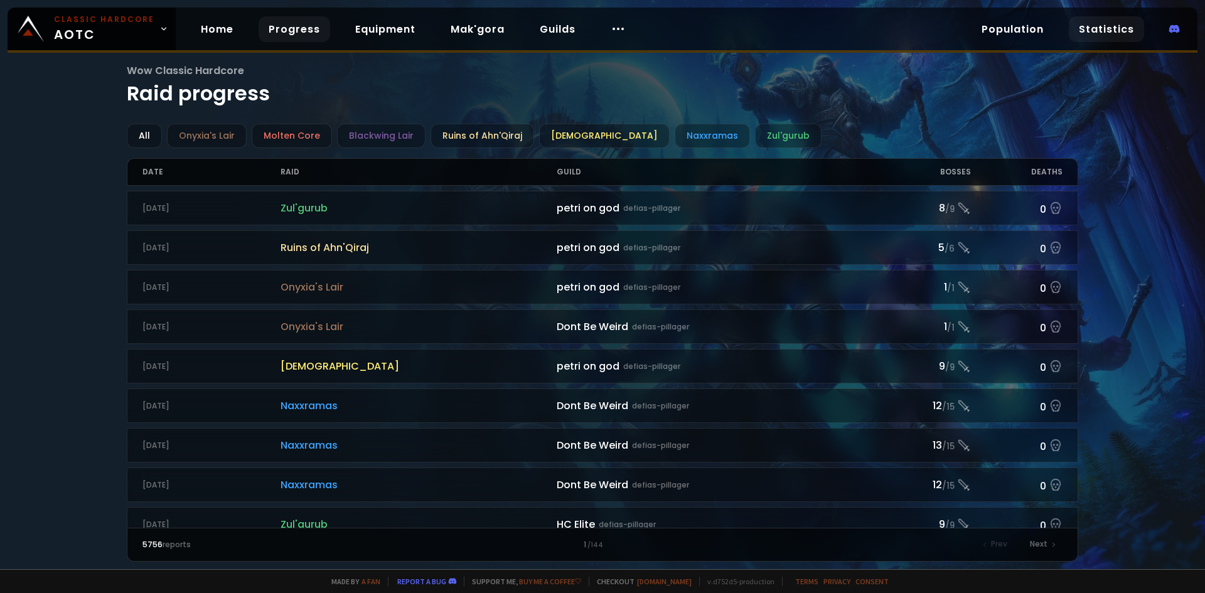 This screenshot has height=593, width=1205. I want to click on div: reports, so click(257, 545).